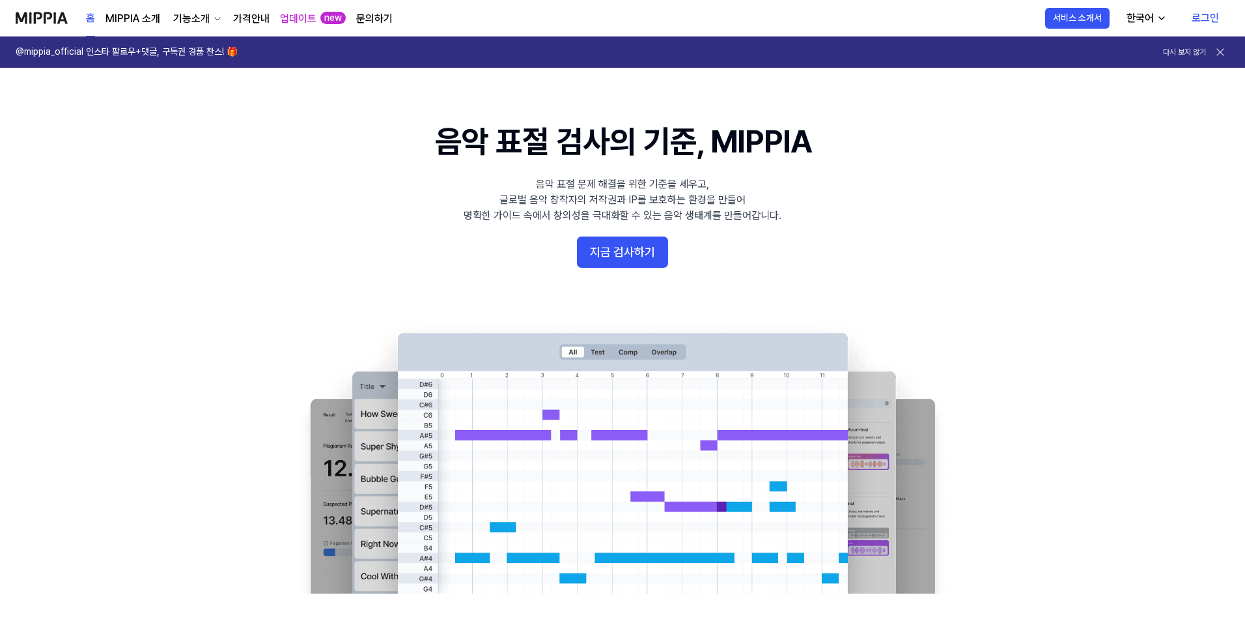  What do you see at coordinates (1145, 18) in the screenshot?
I see `button: 한국어` at bounding box center [1145, 18].